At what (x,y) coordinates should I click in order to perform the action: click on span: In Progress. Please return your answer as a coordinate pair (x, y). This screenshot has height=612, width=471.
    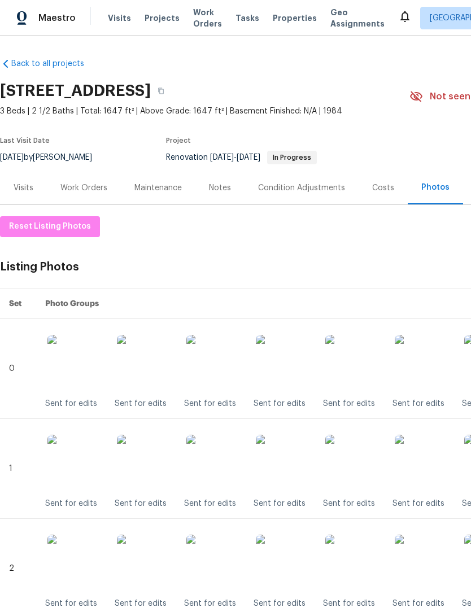
    Looking at the image, I should click on (292, 157).